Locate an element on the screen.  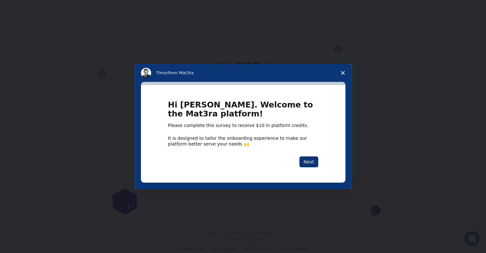
div: Please complete this survey to receive $10 in platform credits. is located at coordinates (243, 125).